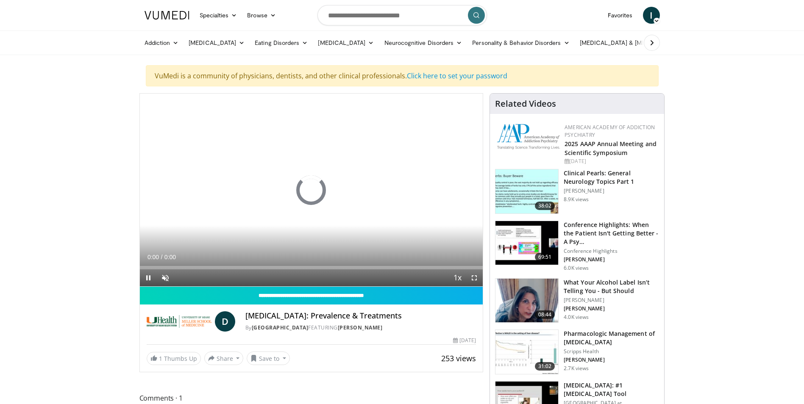 Image resolution: width=804 pixels, height=404 pixels. I want to click on button: Fullscreen, so click(474, 278).